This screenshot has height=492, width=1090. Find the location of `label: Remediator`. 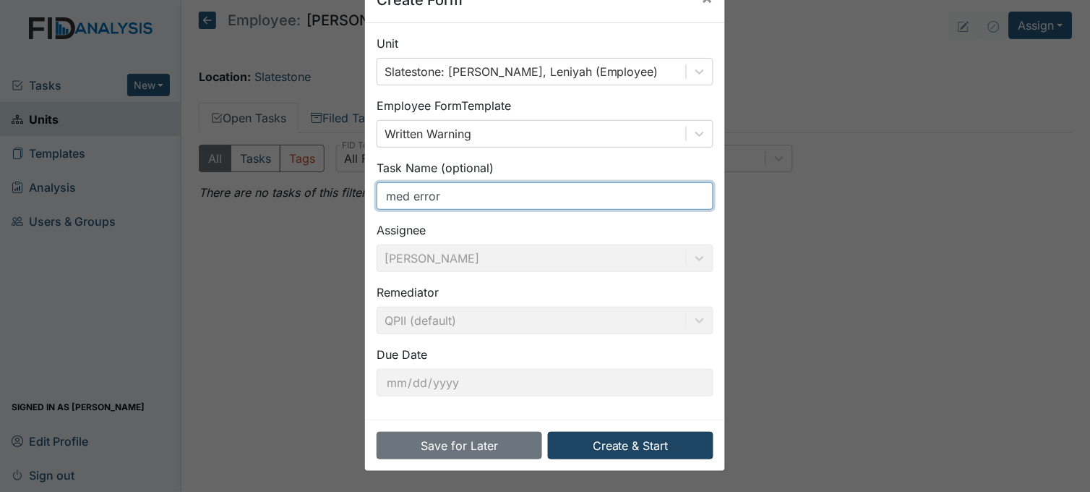

label: Remediator is located at coordinates (408, 292).